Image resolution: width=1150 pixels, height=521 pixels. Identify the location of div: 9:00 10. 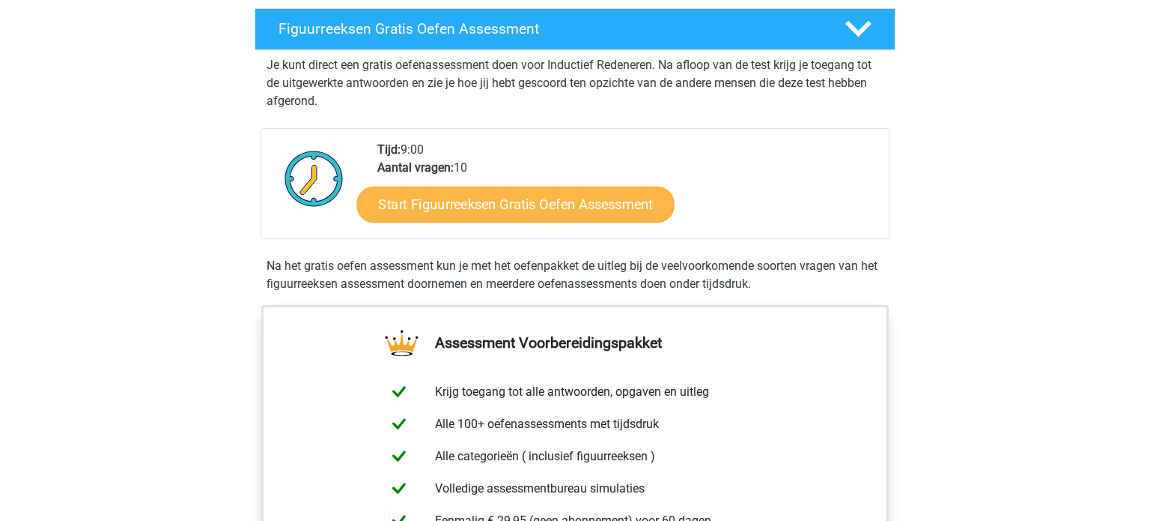
(627, 189).